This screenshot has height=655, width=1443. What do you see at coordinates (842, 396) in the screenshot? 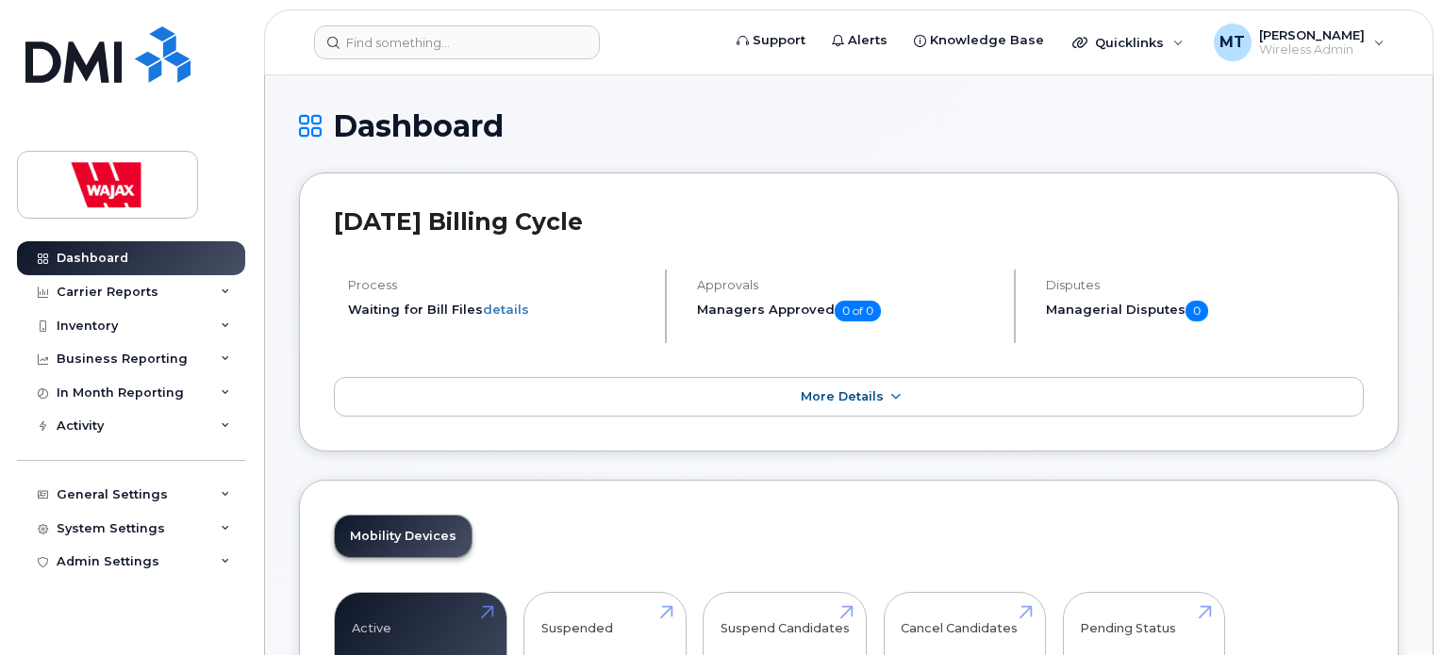
I see `span: More Details` at bounding box center [842, 396].